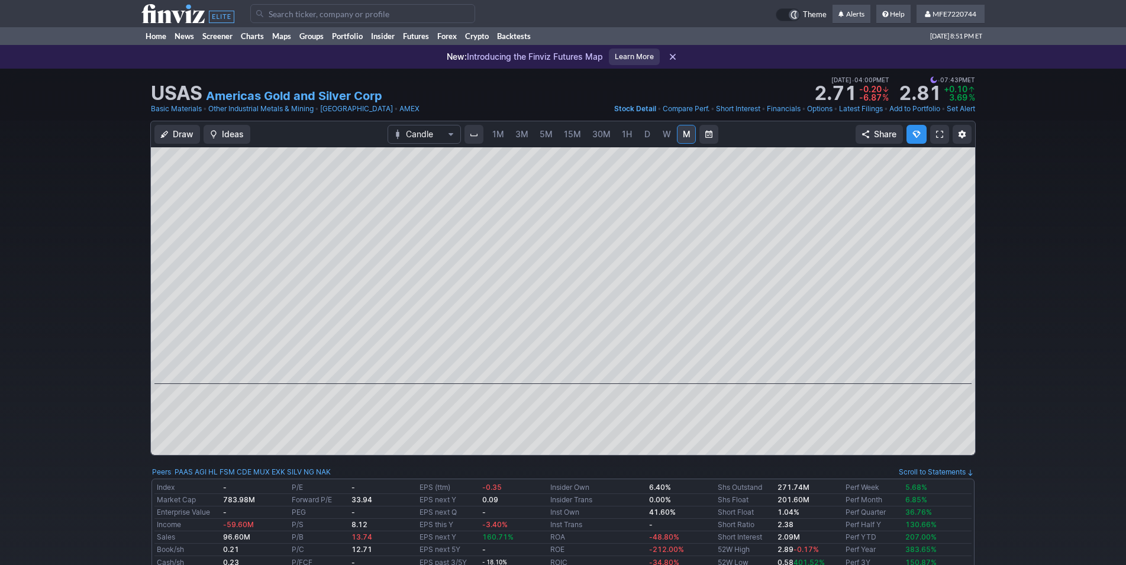 The width and height of the screenshot is (1126, 565). Describe the element at coordinates (647, 134) in the screenshot. I see `span: D` at that location.